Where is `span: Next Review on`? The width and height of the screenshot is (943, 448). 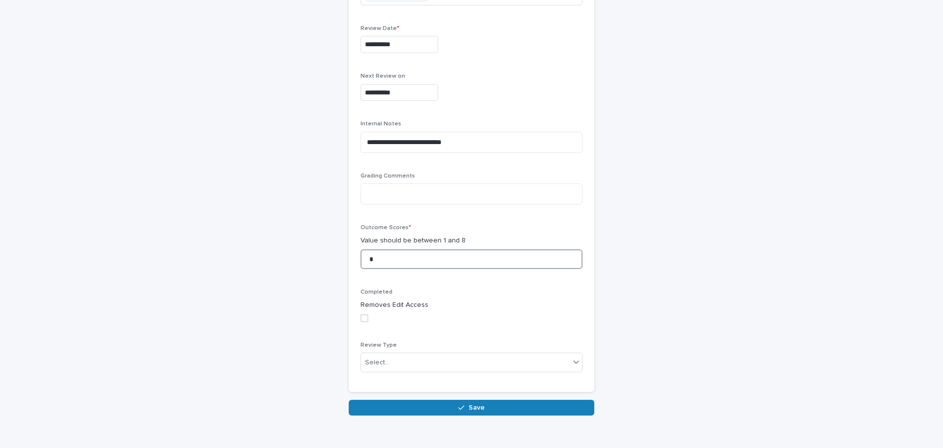 span: Next Review on is located at coordinates (383, 76).